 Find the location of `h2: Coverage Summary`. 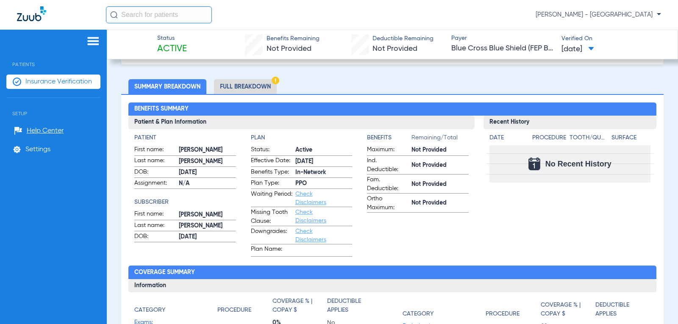

h2: Coverage Summary is located at coordinates (392, 272).